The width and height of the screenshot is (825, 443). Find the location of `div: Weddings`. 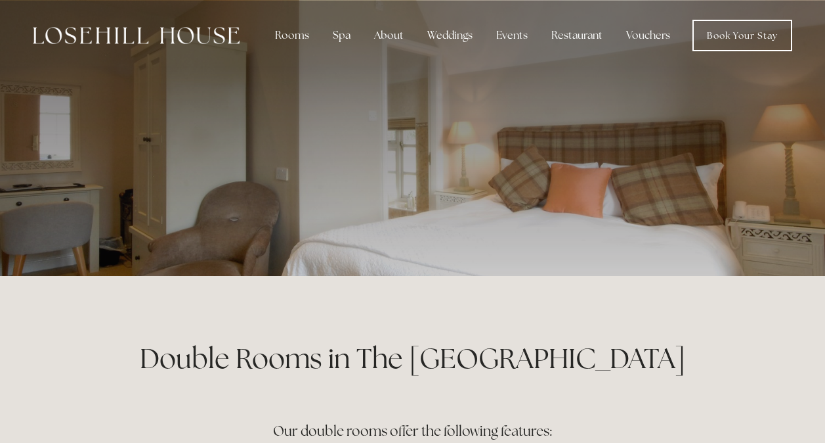

div: Weddings is located at coordinates (450, 35).